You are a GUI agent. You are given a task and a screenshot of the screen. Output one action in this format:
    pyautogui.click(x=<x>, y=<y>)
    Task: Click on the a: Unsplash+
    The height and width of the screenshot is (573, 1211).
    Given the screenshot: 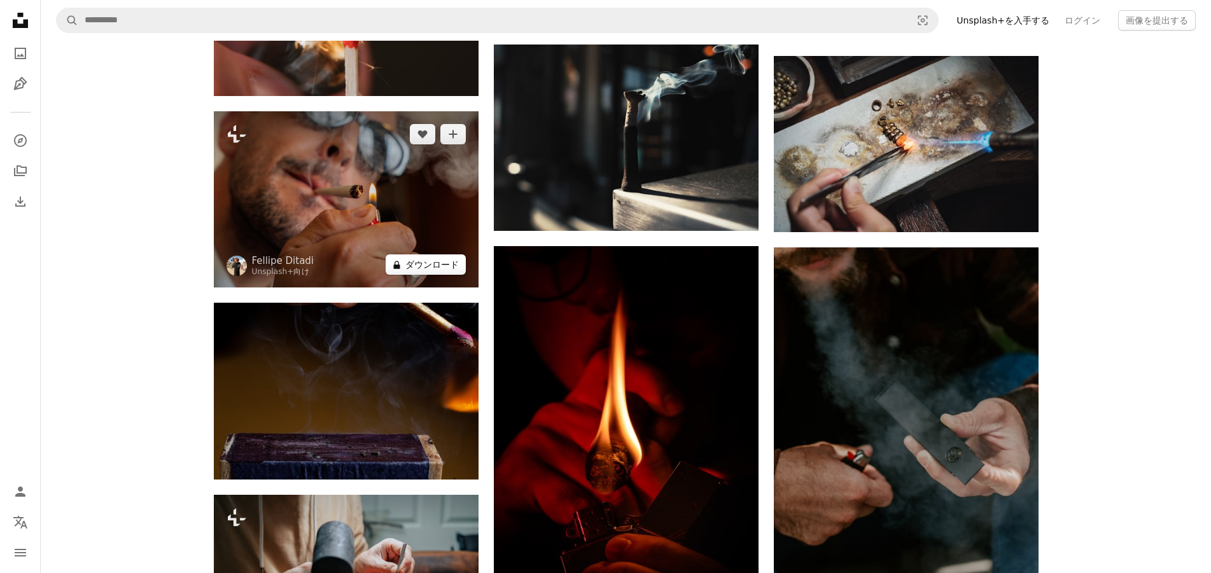 What is the action you would take?
    pyautogui.click(x=273, y=272)
    